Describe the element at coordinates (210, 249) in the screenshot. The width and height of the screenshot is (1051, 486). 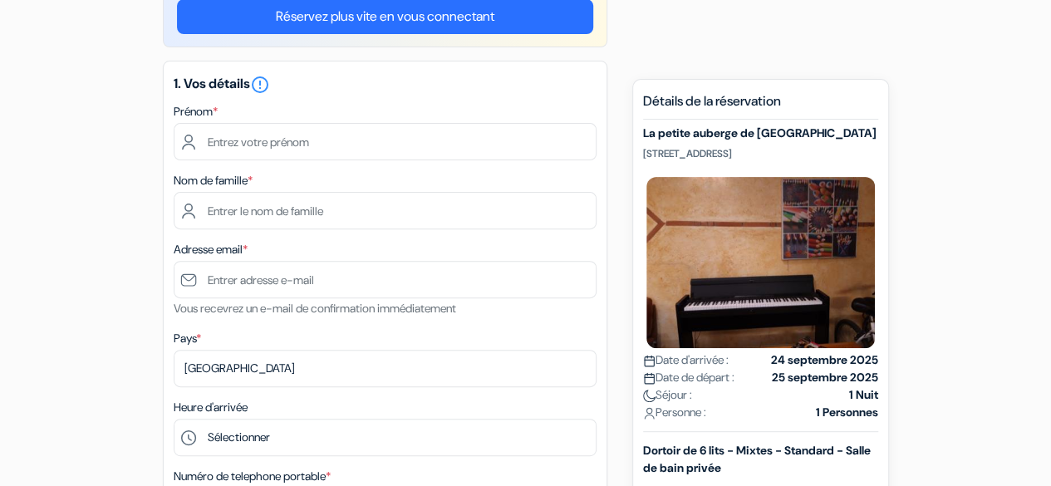
I see `label: Adresse email` at that location.